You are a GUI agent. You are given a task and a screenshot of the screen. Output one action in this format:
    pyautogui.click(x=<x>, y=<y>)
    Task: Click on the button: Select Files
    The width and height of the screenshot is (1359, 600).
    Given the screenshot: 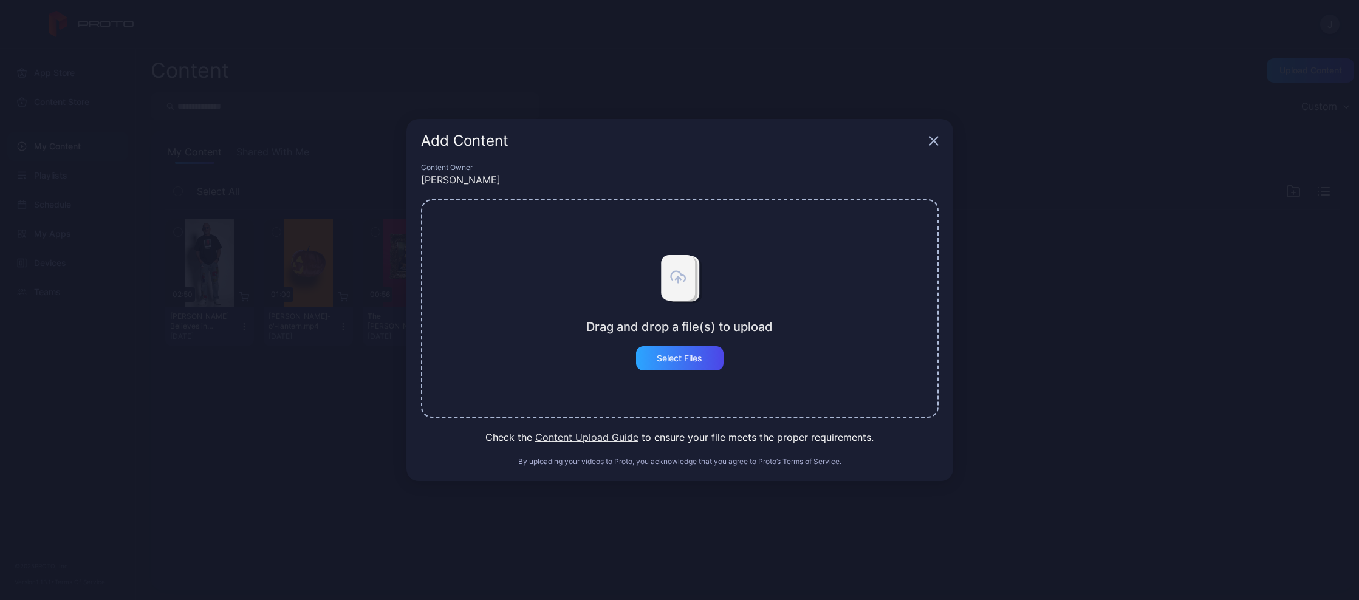 What is the action you would take?
    pyautogui.click(x=680, y=358)
    